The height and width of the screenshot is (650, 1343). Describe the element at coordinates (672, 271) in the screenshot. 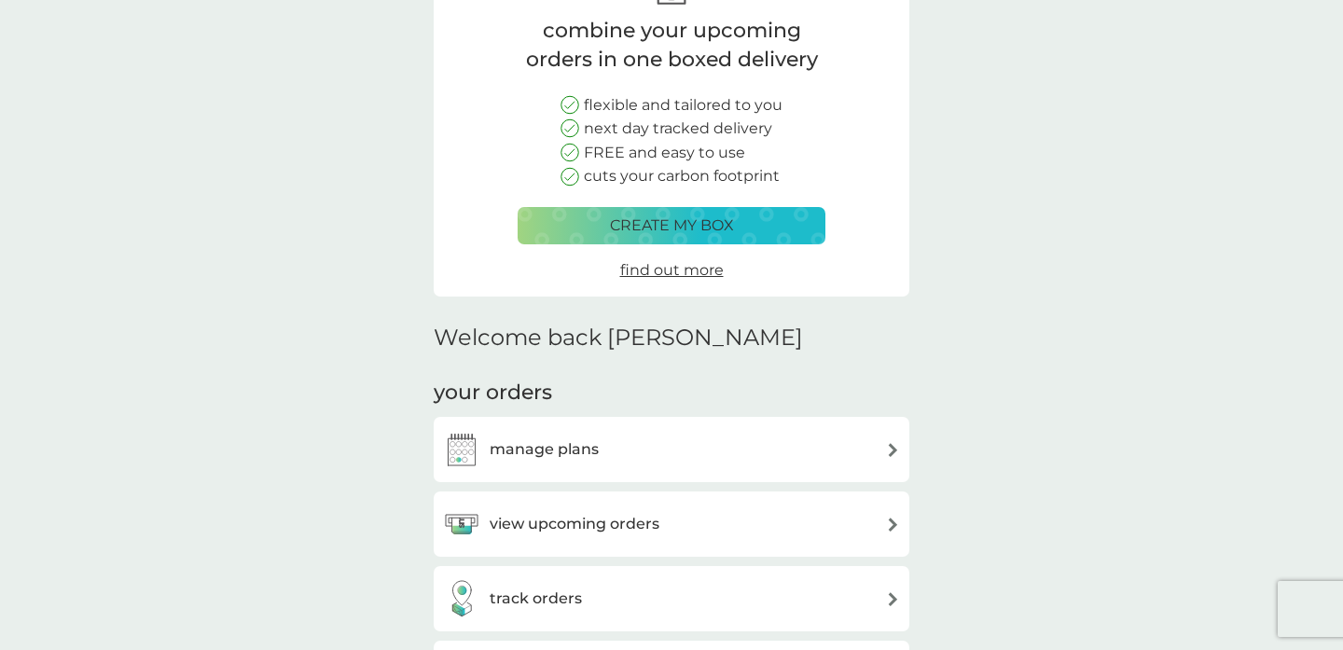

I see `a: find out more` at that location.